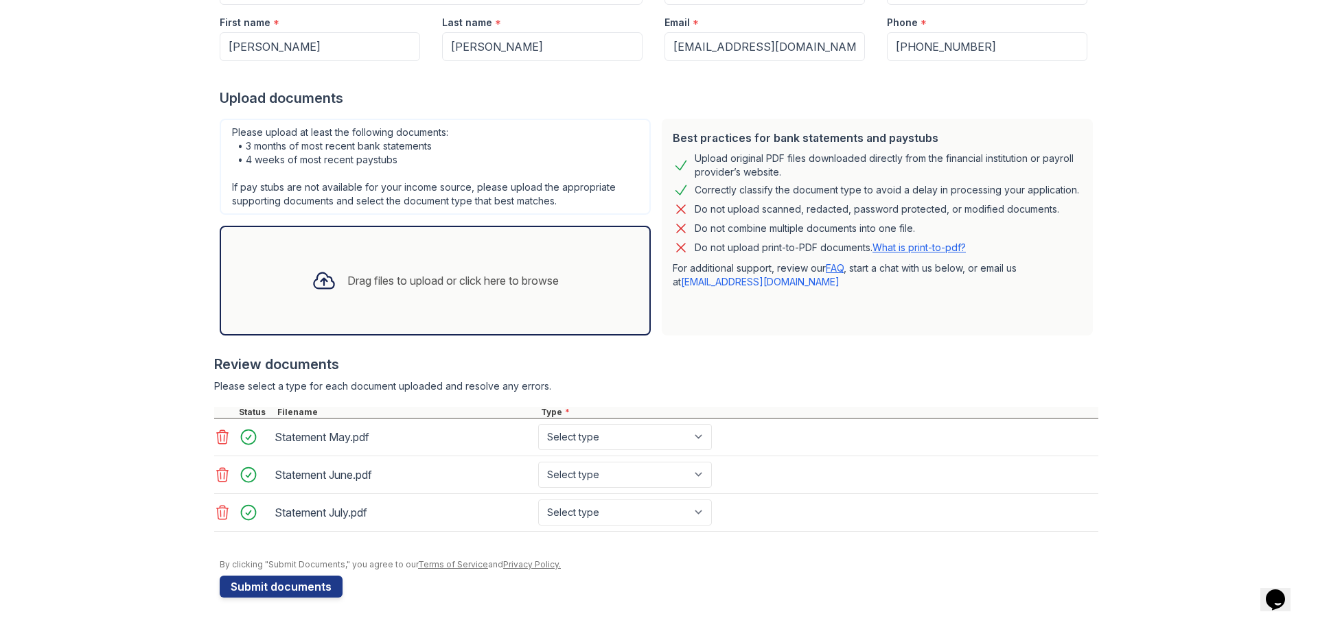  What do you see at coordinates (404, 437) in the screenshot?
I see `div: Statement May.pdf` at bounding box center [404, 437].